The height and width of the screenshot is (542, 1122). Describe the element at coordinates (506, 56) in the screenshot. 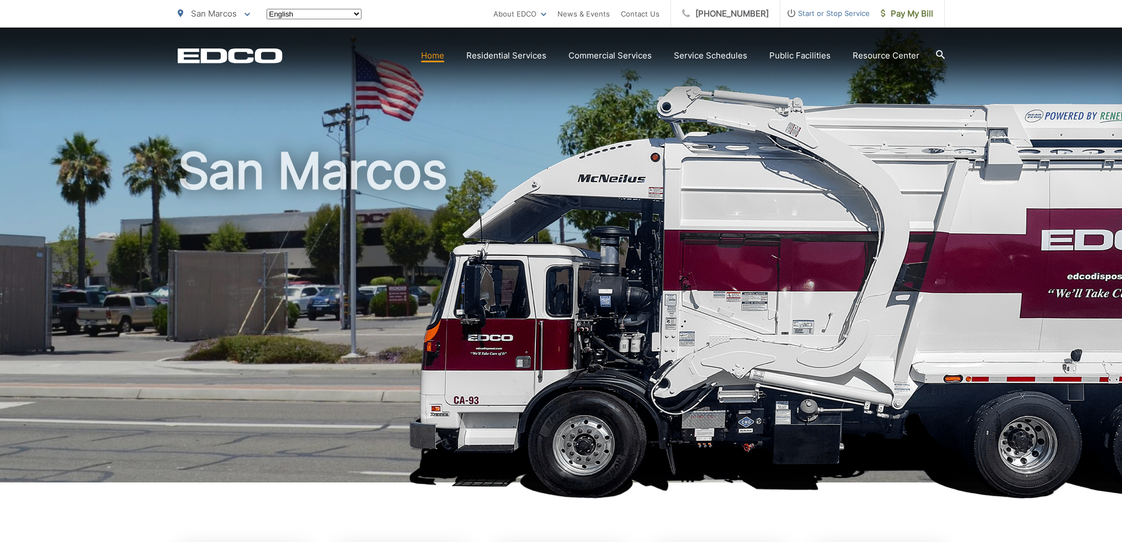

I see `a: Residential Services` at that location.